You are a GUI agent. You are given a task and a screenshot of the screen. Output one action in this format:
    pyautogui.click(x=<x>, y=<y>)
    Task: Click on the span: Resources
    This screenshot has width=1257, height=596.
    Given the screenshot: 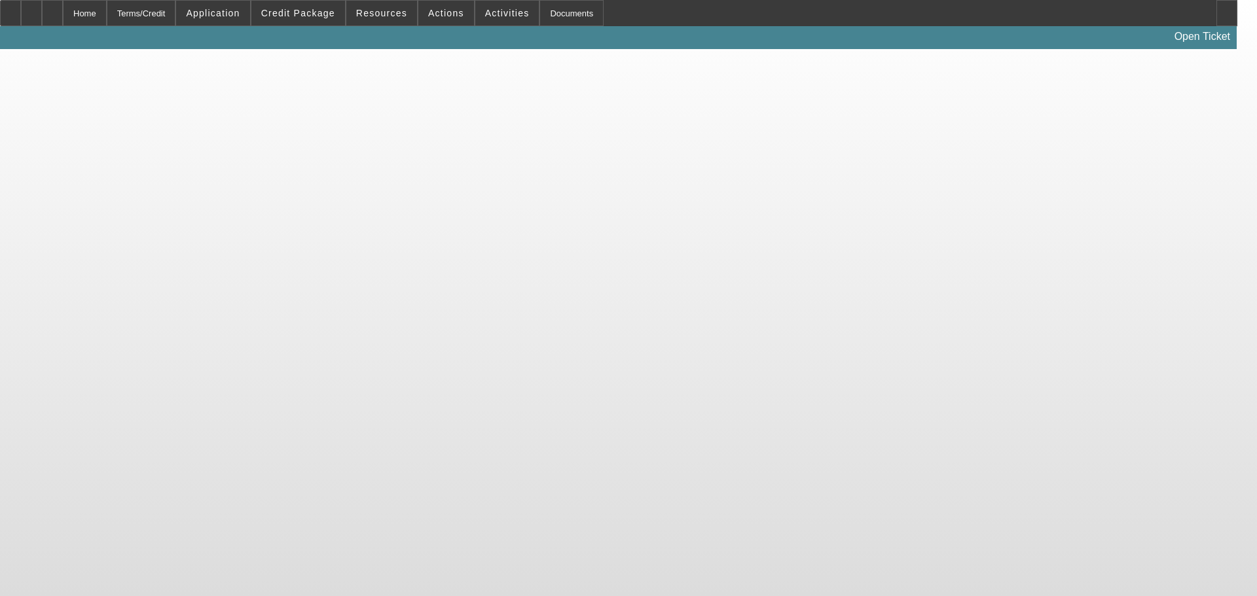 What is the action you would take?
    pyautogui.click(x=382, y=13)
    